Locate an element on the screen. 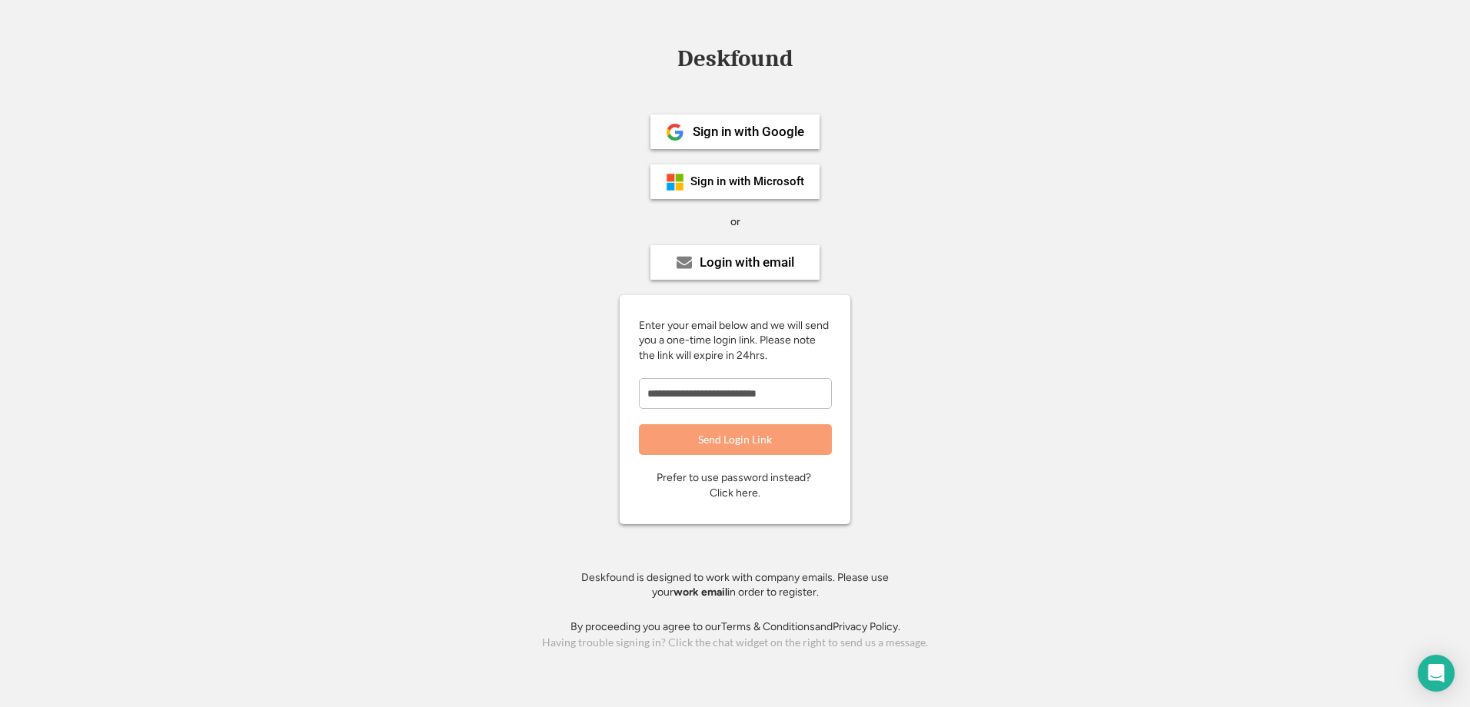  button: Send Login Link is located at coordinates (735, 440).